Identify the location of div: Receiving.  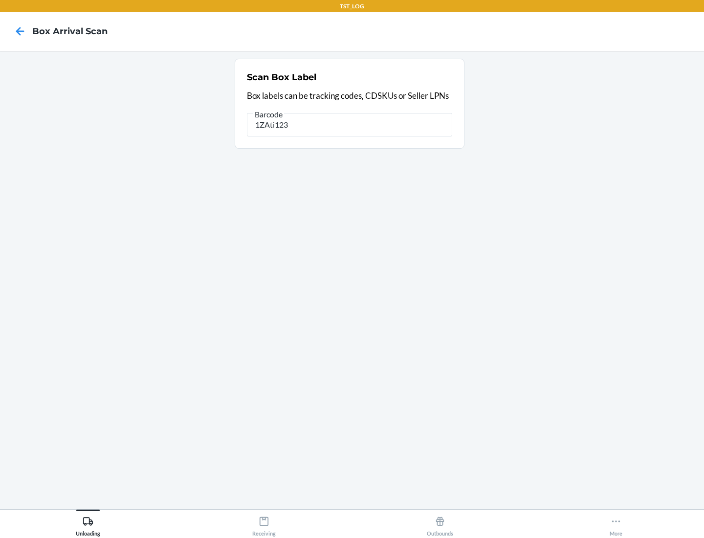
(264, 524).